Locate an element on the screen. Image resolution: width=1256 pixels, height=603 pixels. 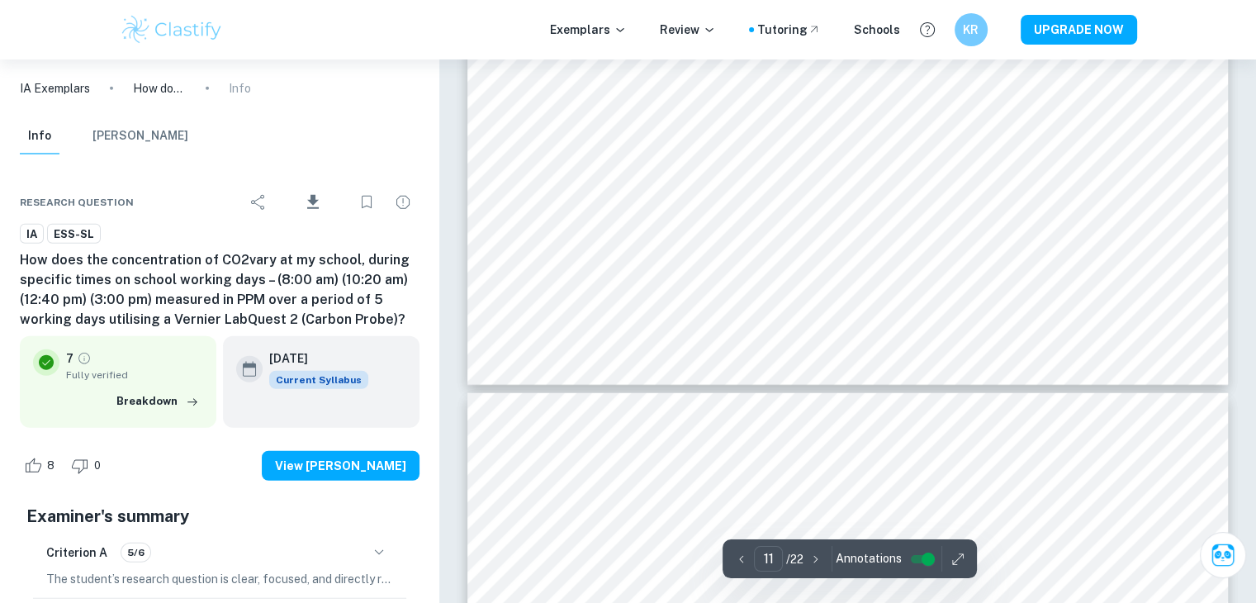
span: IA is located at coordinates (31, 234).